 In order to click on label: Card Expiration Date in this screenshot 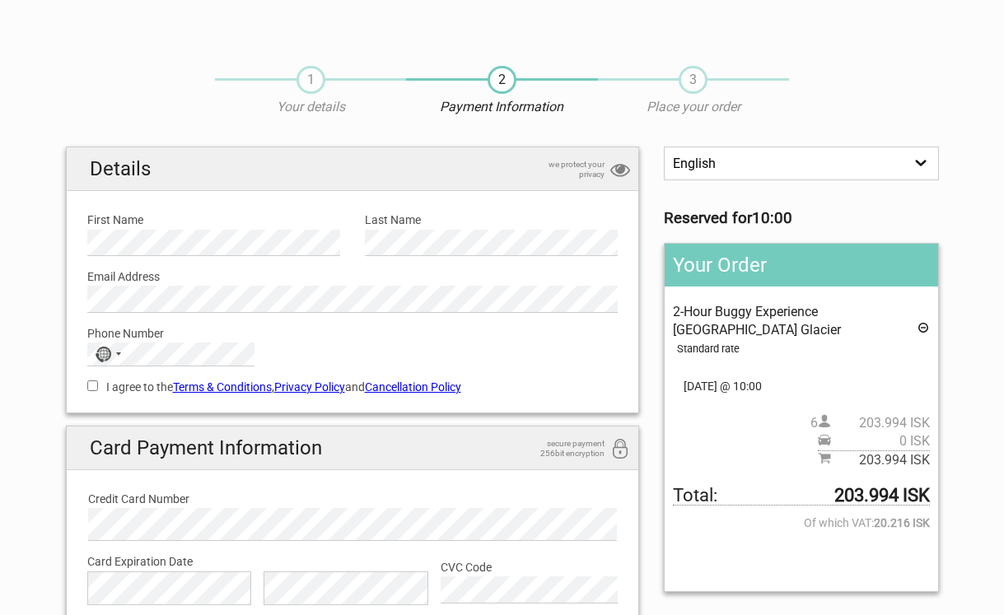, I will do `click(353, 562)`.